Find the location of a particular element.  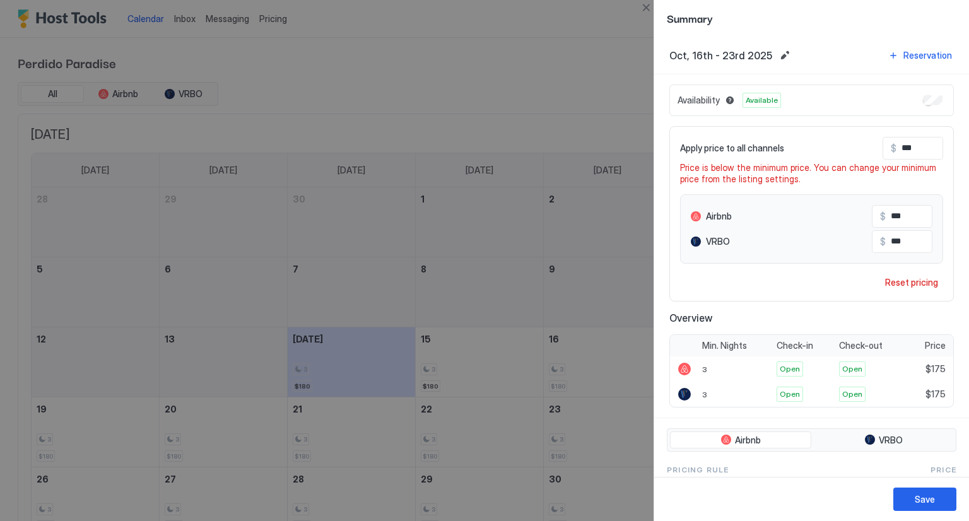

span: Availability is located at coordinates (698, 100).